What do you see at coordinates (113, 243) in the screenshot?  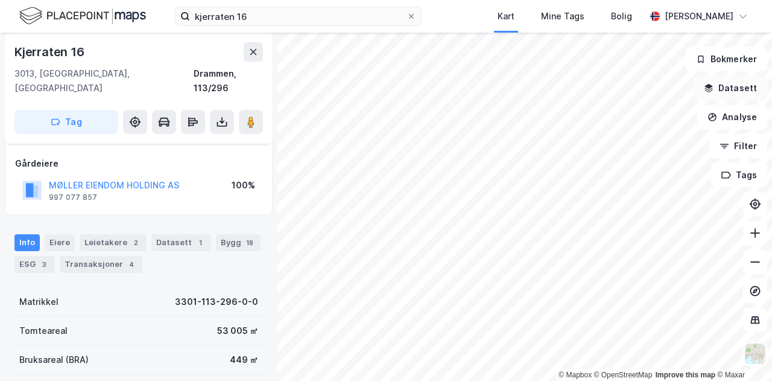 I see `div: Leietakere` at bounding box center [113, 243].